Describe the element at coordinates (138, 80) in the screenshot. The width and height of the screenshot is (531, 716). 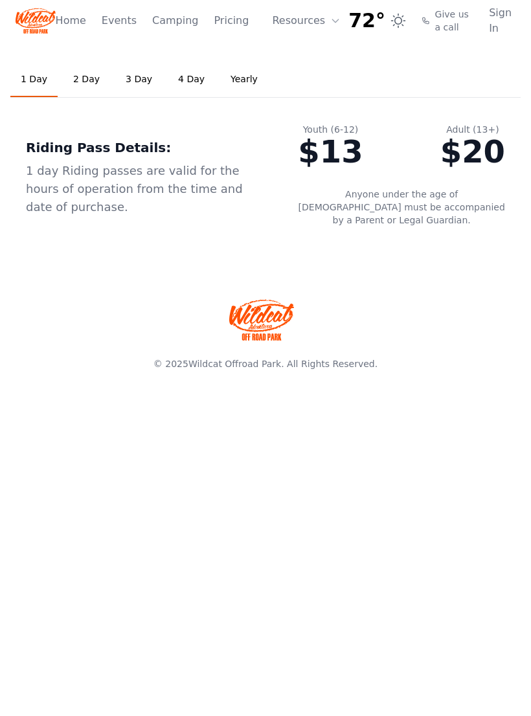
I see `a: 3 Day` at that location.